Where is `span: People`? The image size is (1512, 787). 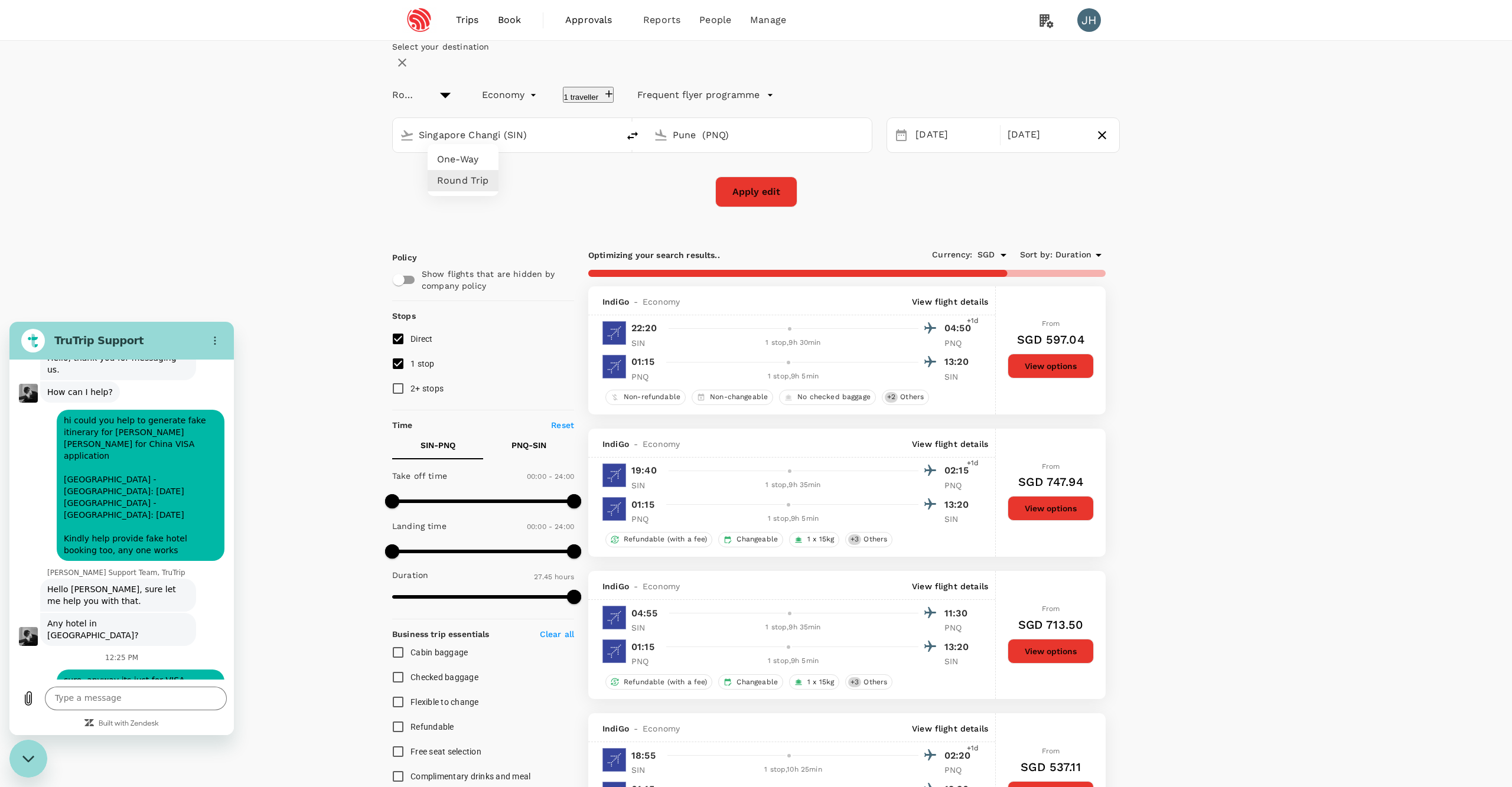 span: People is located at coordinates (716, 20).